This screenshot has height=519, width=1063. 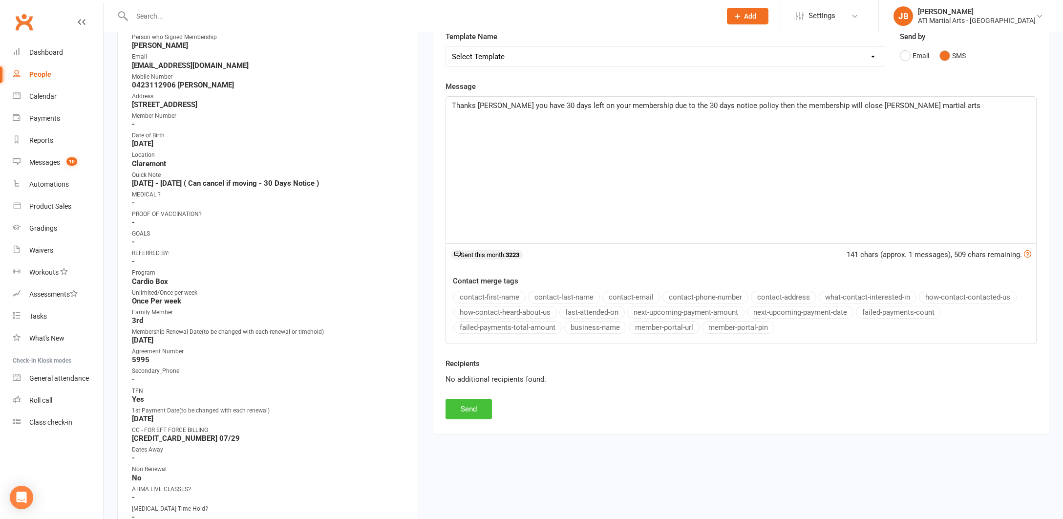 What do you see at coordinates (58, 294) in the screenshot?
I see `a: Assessments` at bounding box center [58, 294].